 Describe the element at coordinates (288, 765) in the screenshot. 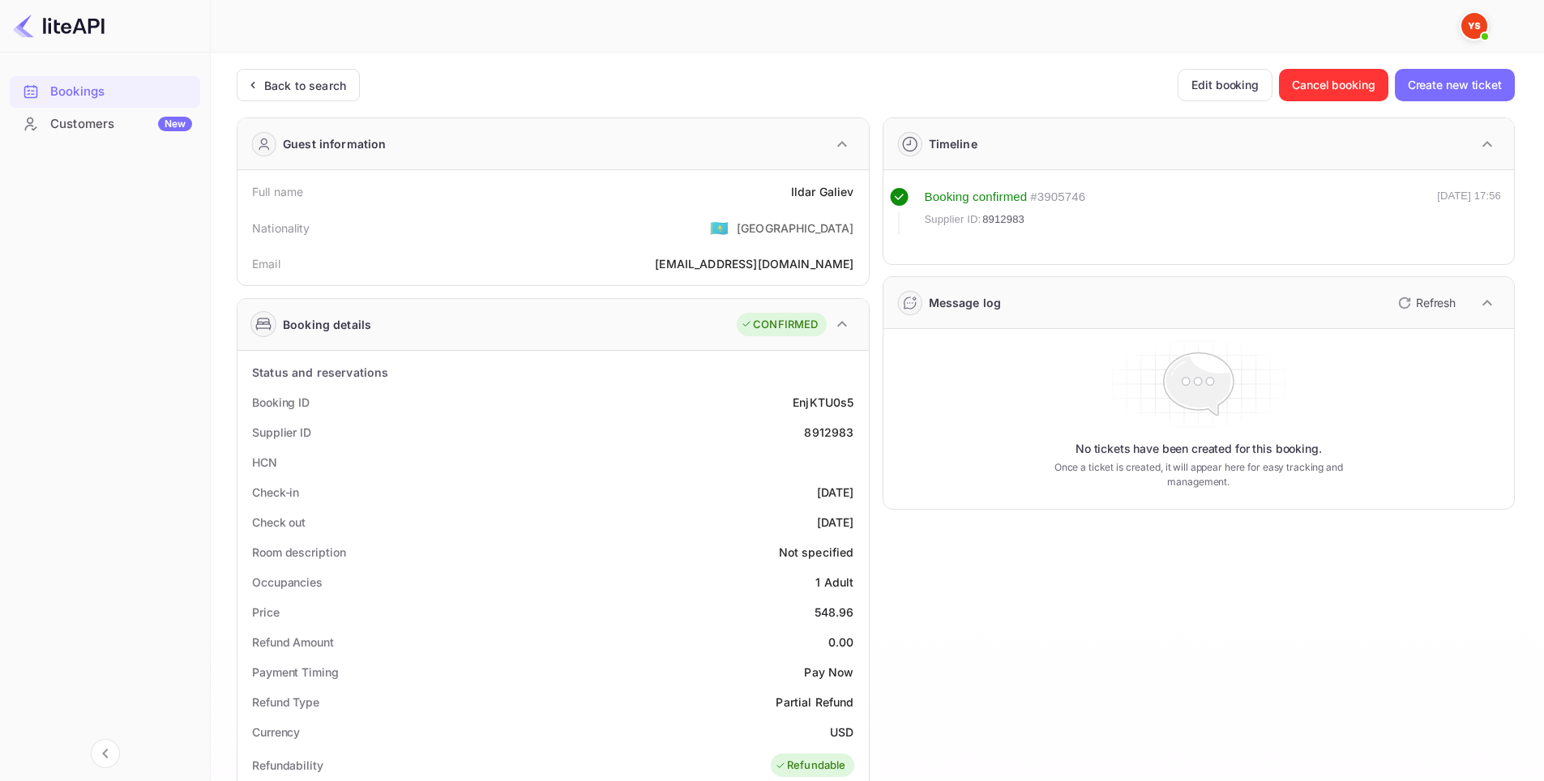

I see `div: Refundability` at that location.